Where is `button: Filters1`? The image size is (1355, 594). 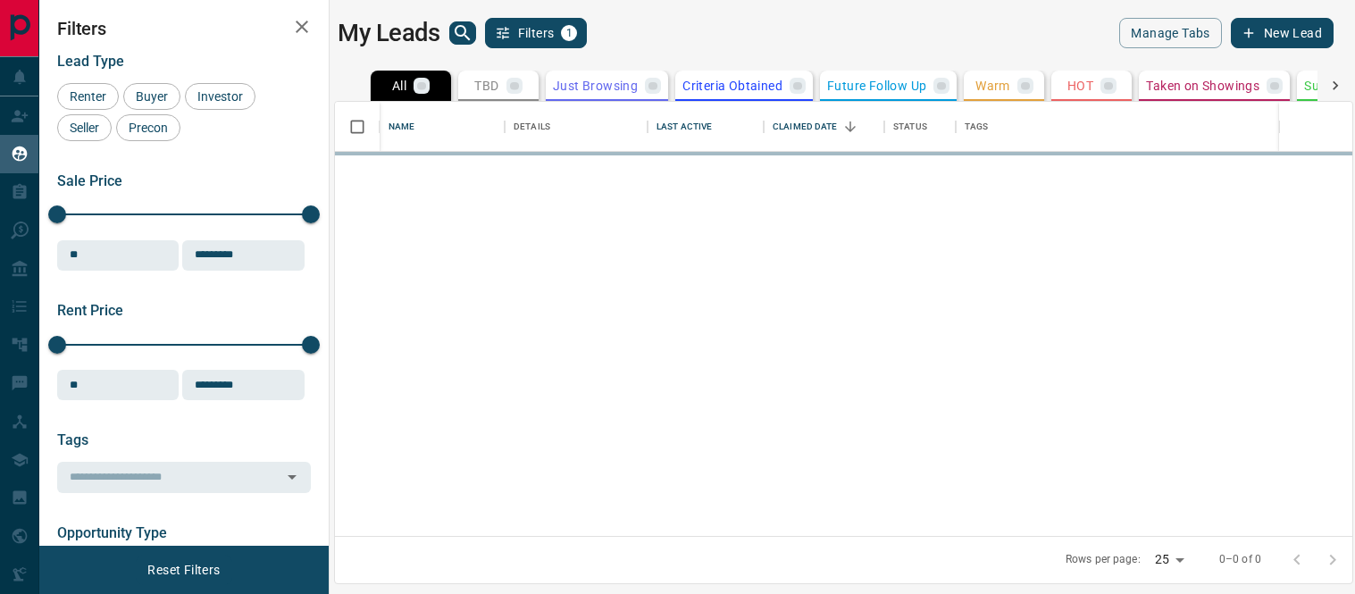 button: Filters1 is located at coordinates (536, 33).